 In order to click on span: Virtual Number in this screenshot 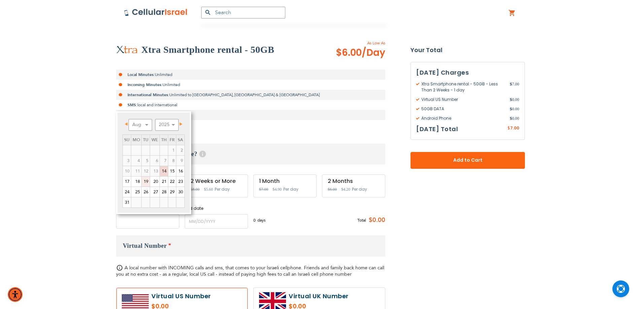, I will do `click(145, 246)`.